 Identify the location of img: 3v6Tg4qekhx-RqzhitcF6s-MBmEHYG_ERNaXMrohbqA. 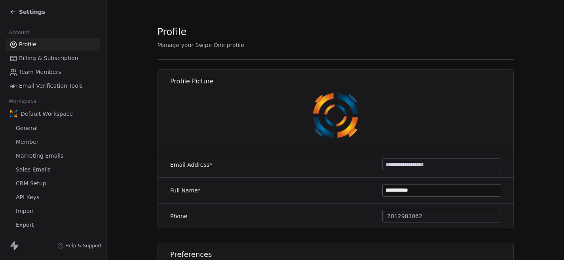
(335, 116).